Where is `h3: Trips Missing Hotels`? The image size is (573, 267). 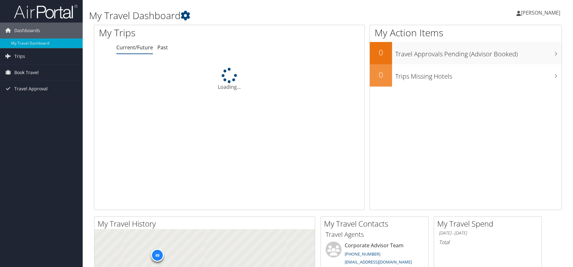
h3: Trips Missing Hotels is located at coordinates (478, 75).